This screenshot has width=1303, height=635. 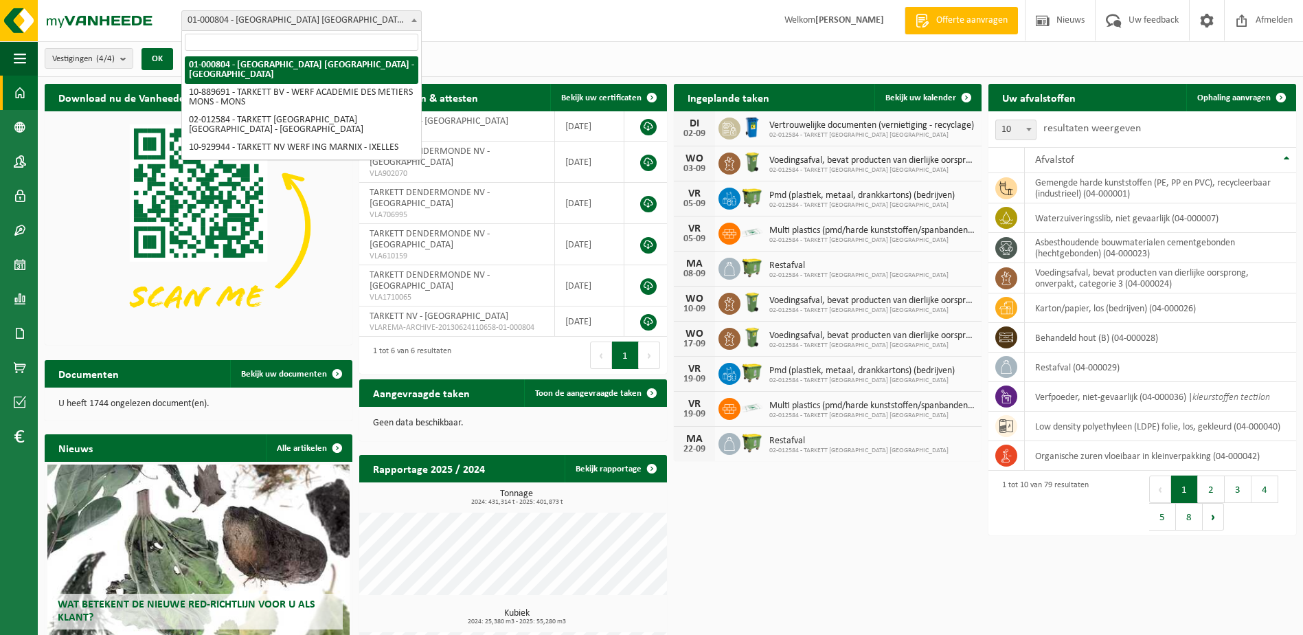 What do you see at coordinates (1161, 278) in the screenshot?
I see `td: voedingsafval, bevat producten van dierlijke oorsprong, onverpakt, categorie 3 (04-000024)` at bounding box center [1161, 278].